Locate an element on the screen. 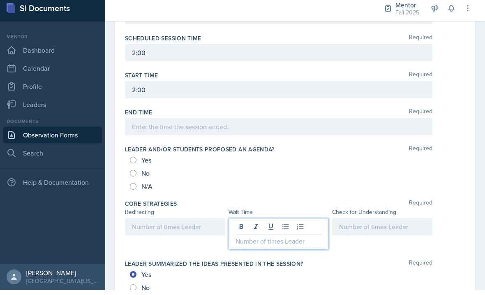  span: N/A is located at coordinates (147, 191).